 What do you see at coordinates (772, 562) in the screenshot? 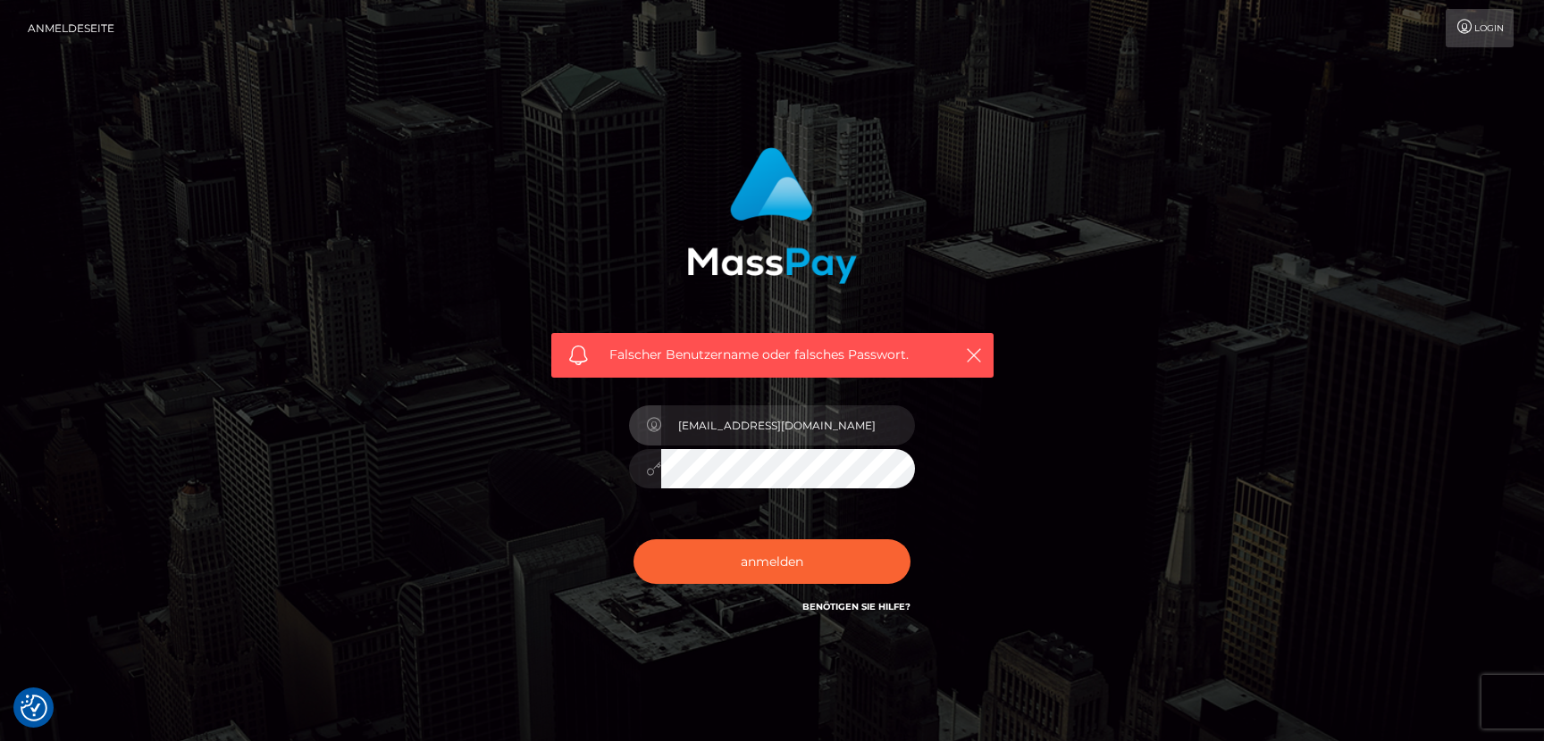
I see `button: anmelden` at bounding box center [772, 562].